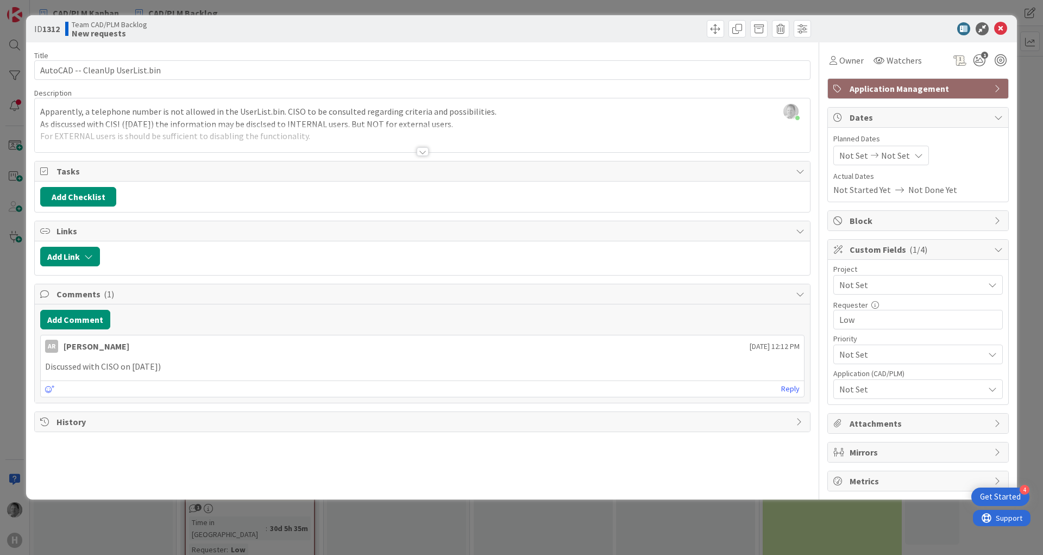 Image resolution: width=1043 pixels, height=555 pixels. What do you see at coordinates (53, 93) in the screenshot?
I see `span: Description` at bounding box center [53, 93].